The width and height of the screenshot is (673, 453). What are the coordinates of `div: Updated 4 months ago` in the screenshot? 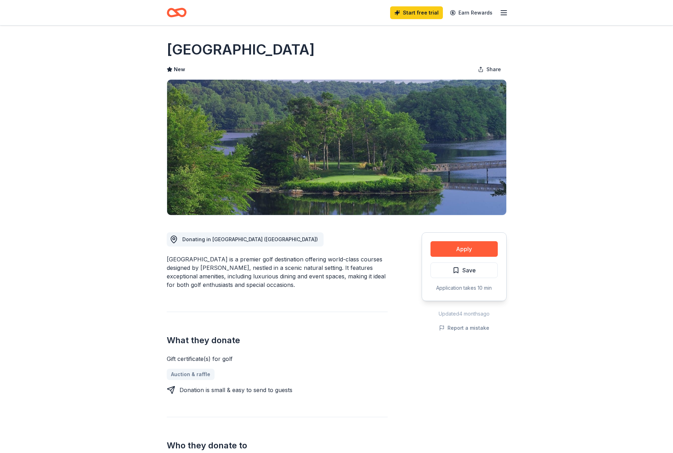 It's located at (464, 314).